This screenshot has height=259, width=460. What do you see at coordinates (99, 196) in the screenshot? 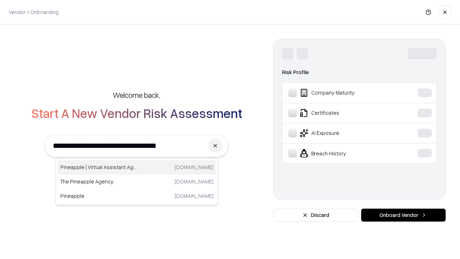
I see `p: Pineapple` at bounding box center [99, 196].